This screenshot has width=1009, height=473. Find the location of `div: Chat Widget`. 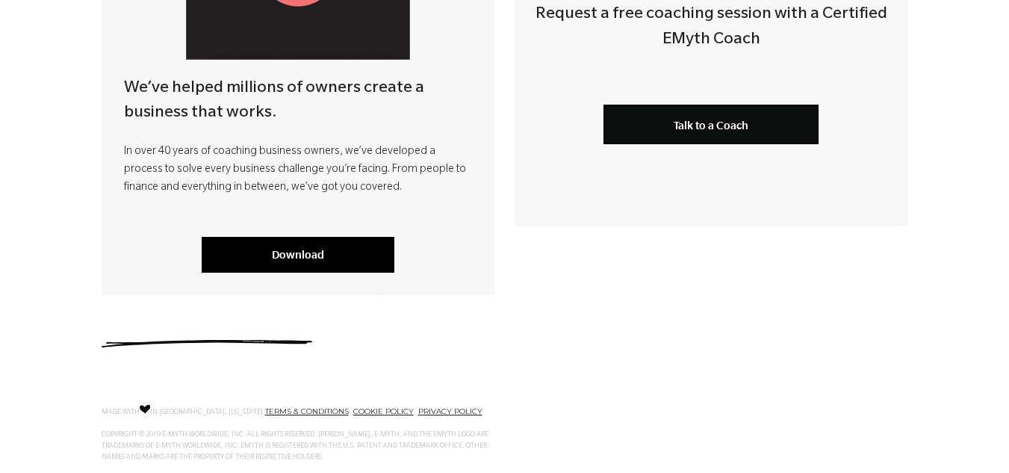

div: Chat Widget is located at coordinates (972, 437).